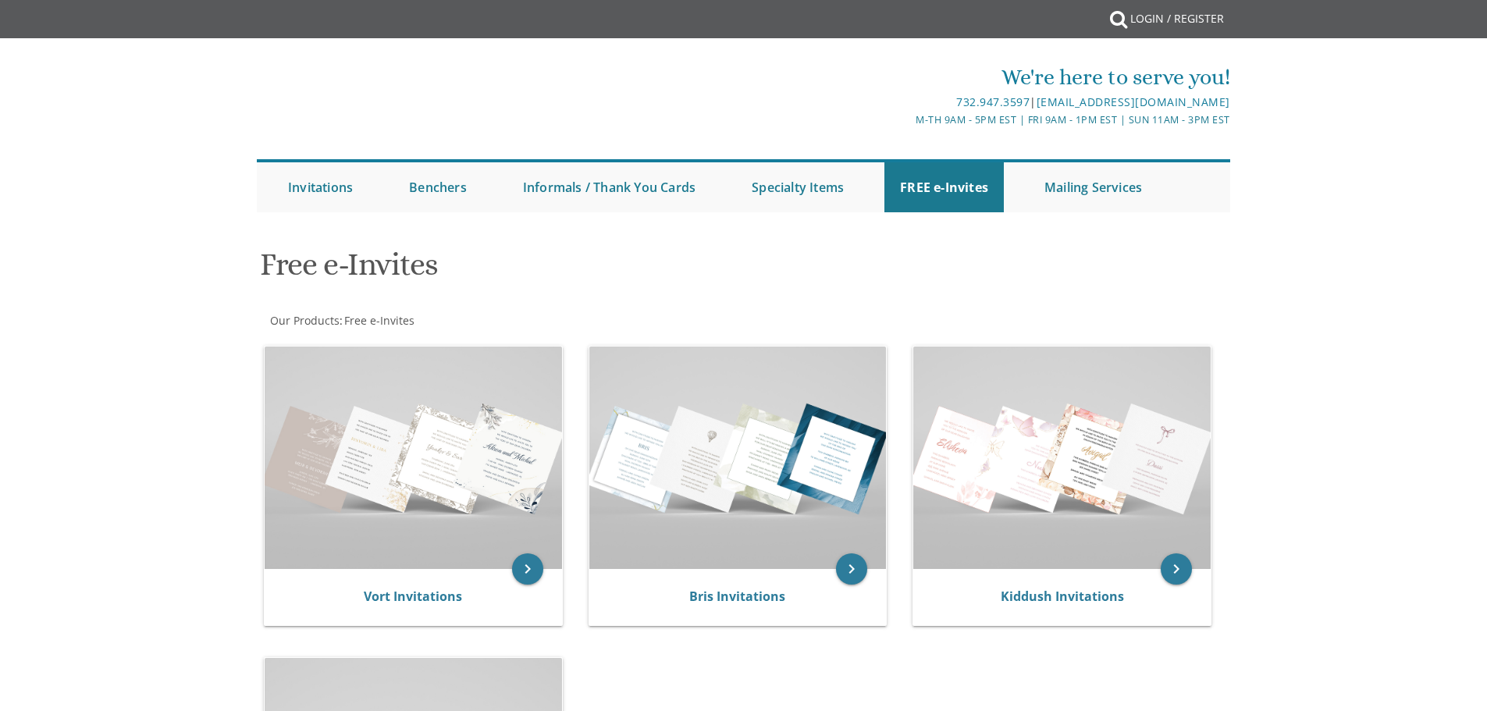 The image size is (1487, 711). I want to click on img: Vort Invitations, so click(413, 457).